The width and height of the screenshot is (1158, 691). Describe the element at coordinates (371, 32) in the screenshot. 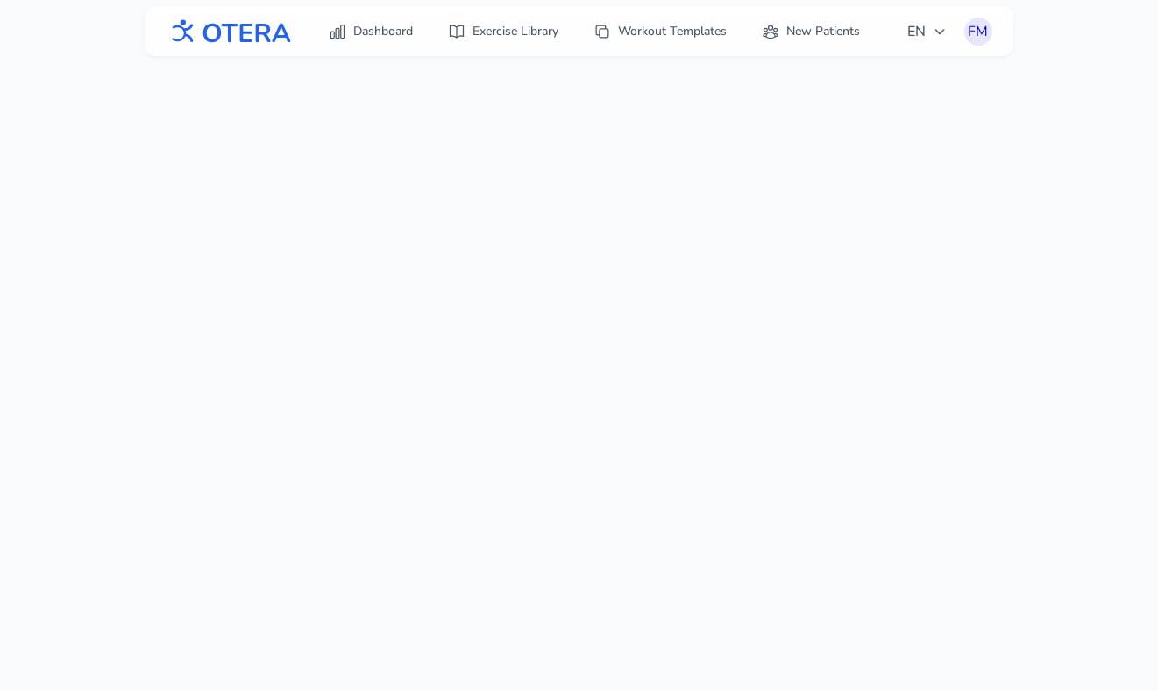

I see `a: Dashboard` at that location.